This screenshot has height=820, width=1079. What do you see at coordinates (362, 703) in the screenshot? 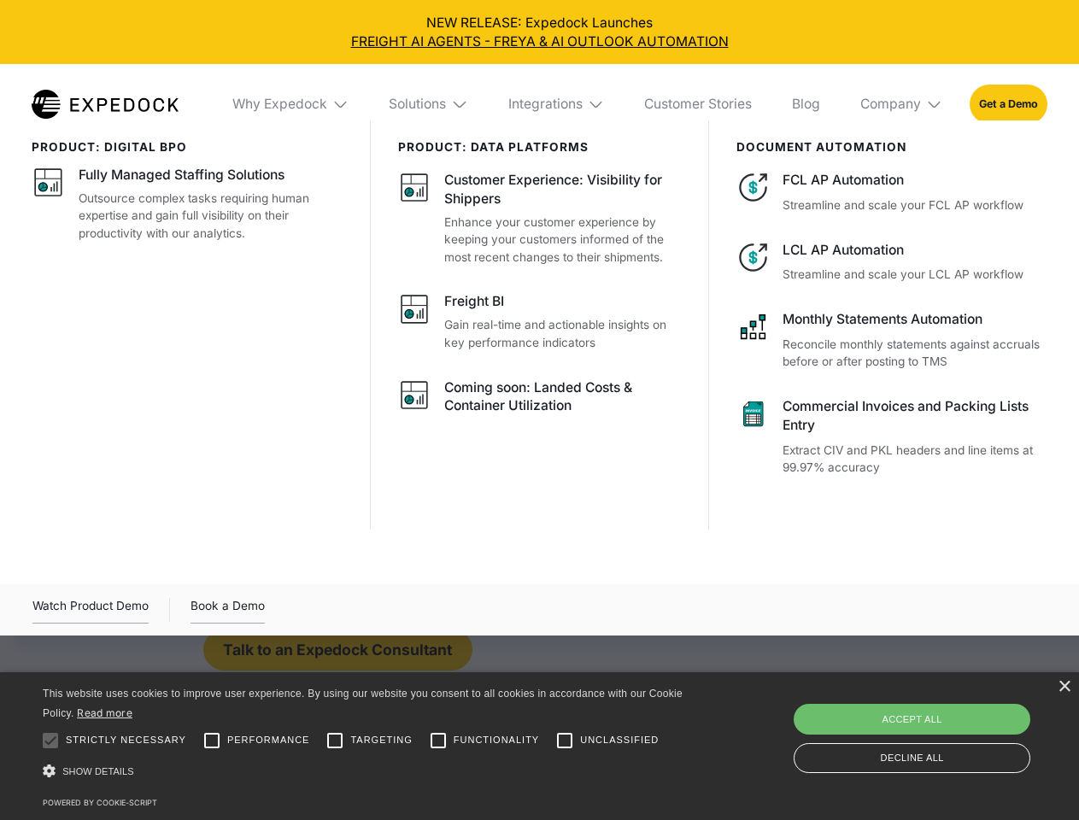
I see `span: This website uses cookies to improve user experience. By using our website you consent to all coo...` at bounding box center [362, 703].